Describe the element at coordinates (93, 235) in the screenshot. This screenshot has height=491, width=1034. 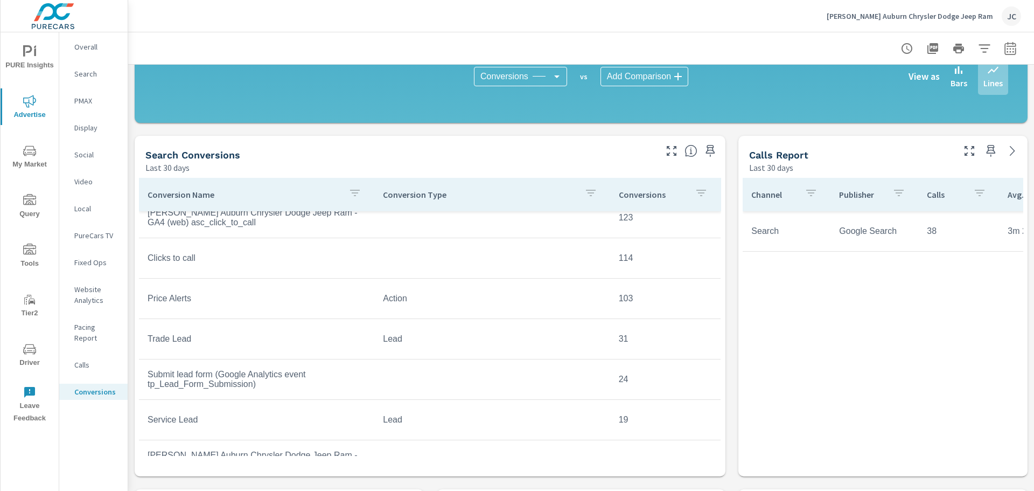
I see `div: PureCars TV` at that location.